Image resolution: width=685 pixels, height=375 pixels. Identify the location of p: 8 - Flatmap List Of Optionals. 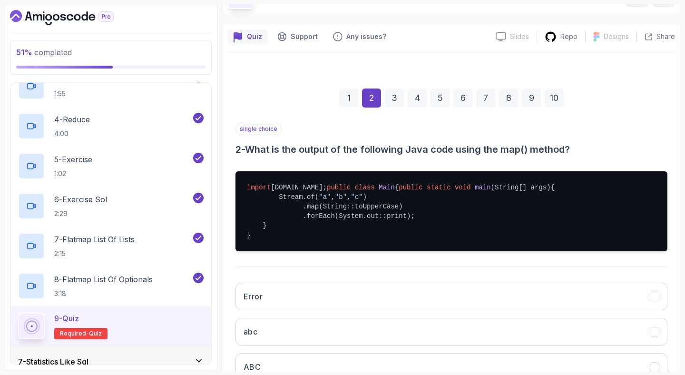
(103, 279).